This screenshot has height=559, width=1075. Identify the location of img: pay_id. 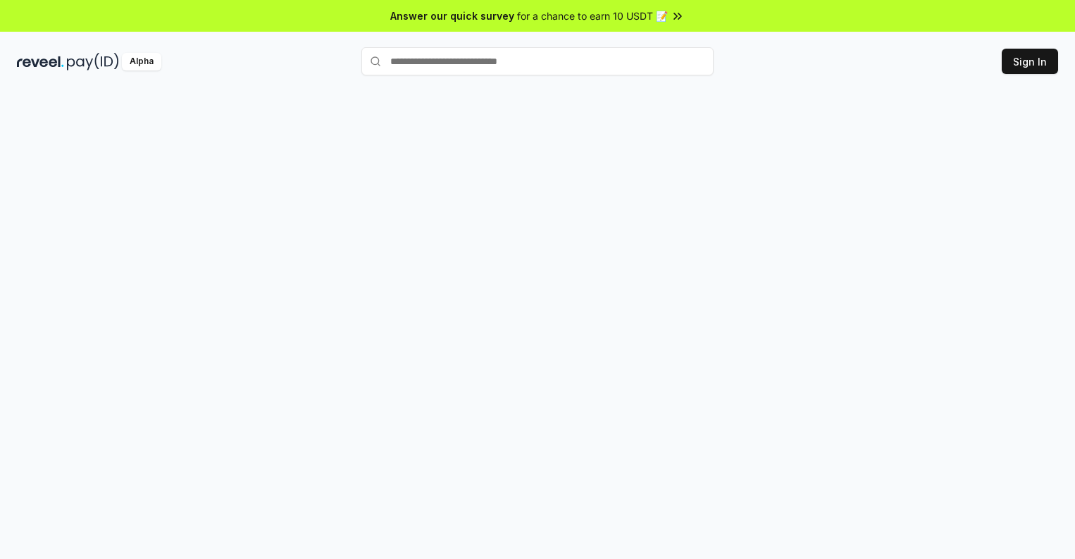
(93, 61).